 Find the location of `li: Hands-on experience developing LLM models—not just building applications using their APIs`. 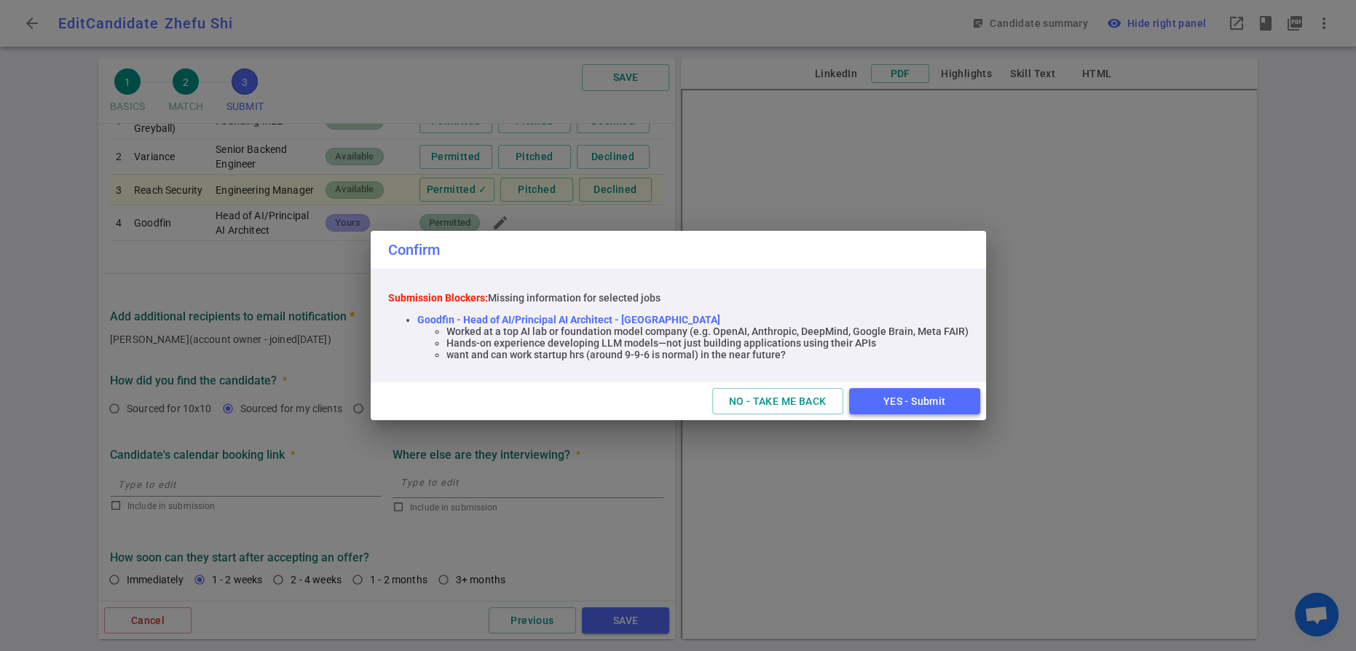

li: Hands-on experience developing LLM models—not just building applications using their APIs is located at coordinates (707, 343).